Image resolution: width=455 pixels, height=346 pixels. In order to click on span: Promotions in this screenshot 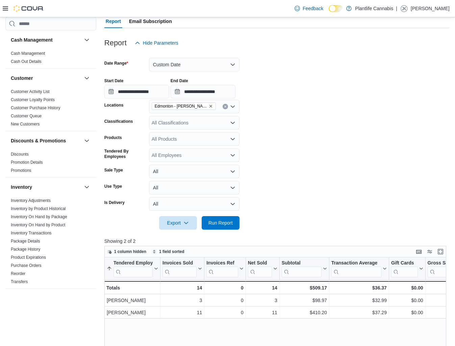, I will do `click(21, 170)`.